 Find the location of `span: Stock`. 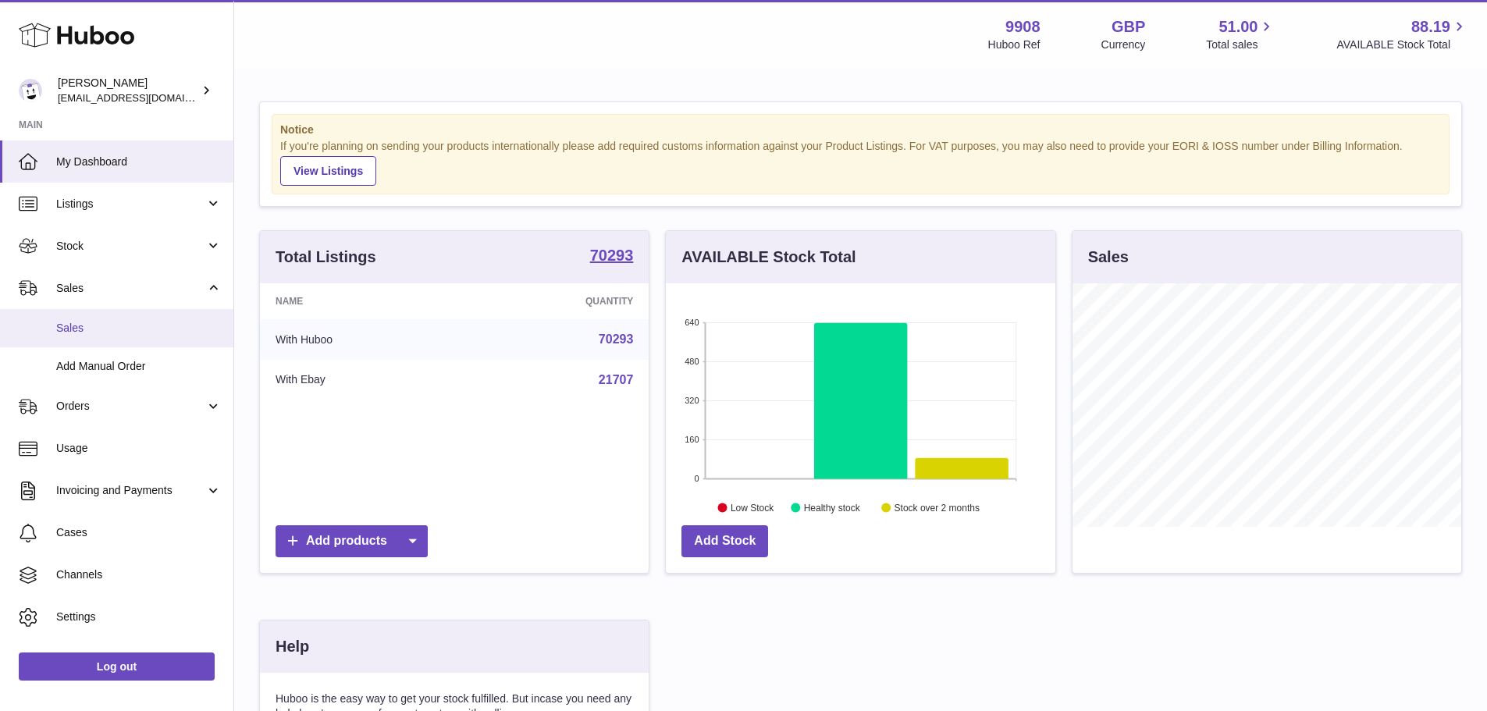

span: Stock is located at coordinates (130, 246).